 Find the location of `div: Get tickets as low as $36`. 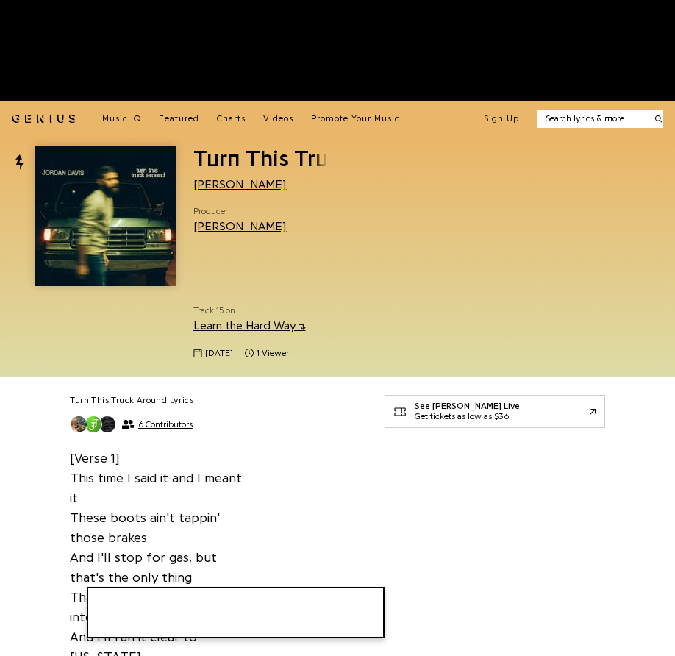

div: Get tickets as low as $36 is located at coordinates (467, 417).